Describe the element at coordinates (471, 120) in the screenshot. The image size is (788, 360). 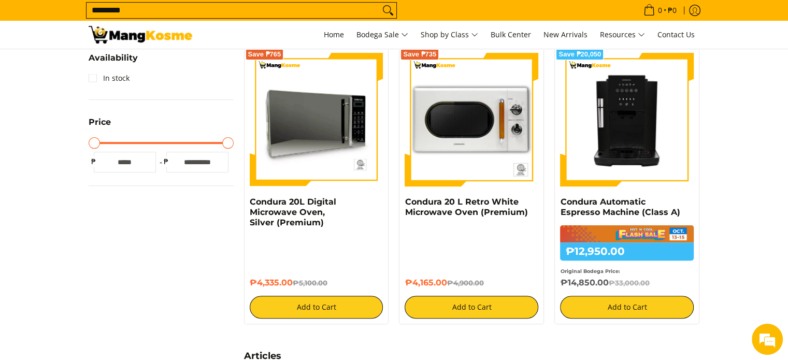
I see `img: condura-vintage-style-20-liter-micowave-oven-with-icc-sticker-class-a-full-front-view-mang-kosme` at that location.